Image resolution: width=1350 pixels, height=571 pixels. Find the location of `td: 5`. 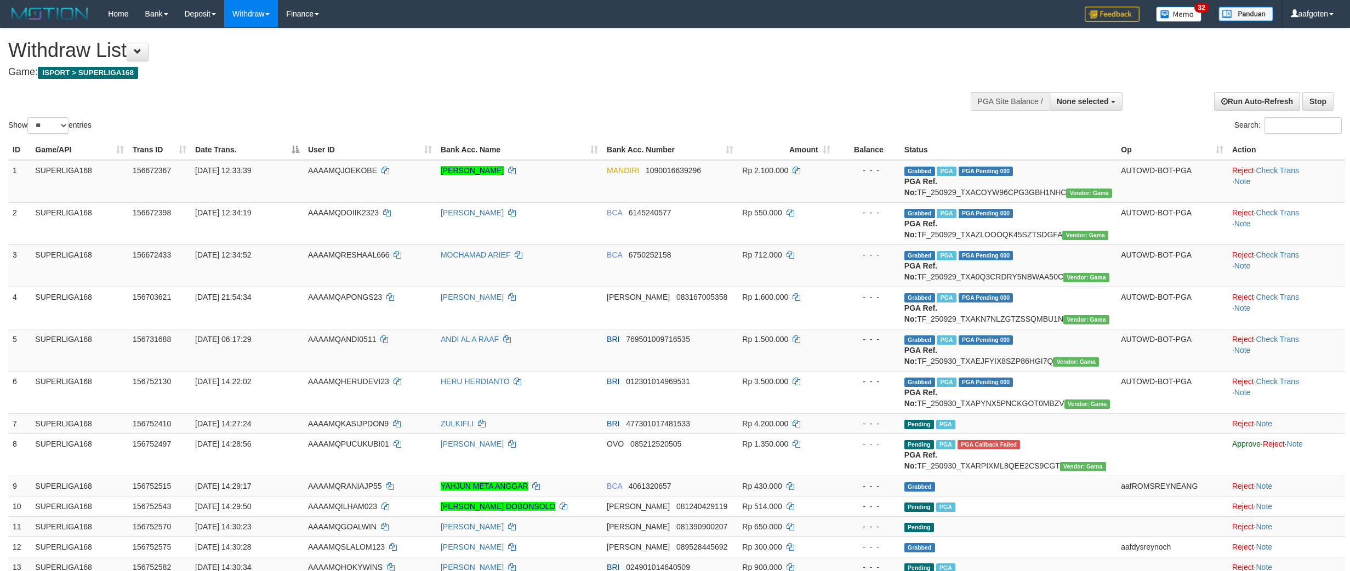

td: 5 is located at coordinates (19, 350).